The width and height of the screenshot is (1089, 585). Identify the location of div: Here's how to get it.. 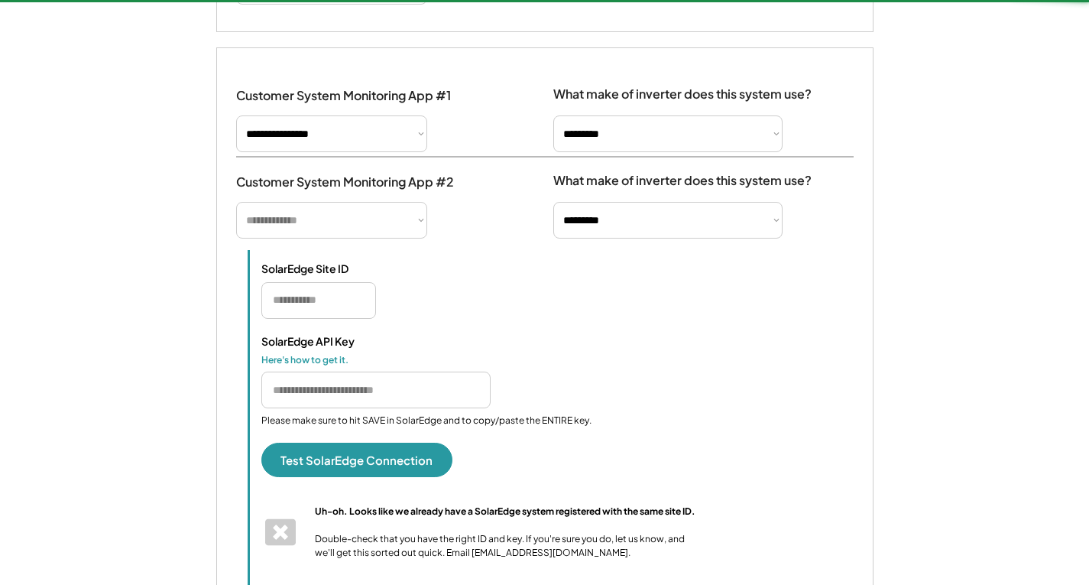
(338, 360).